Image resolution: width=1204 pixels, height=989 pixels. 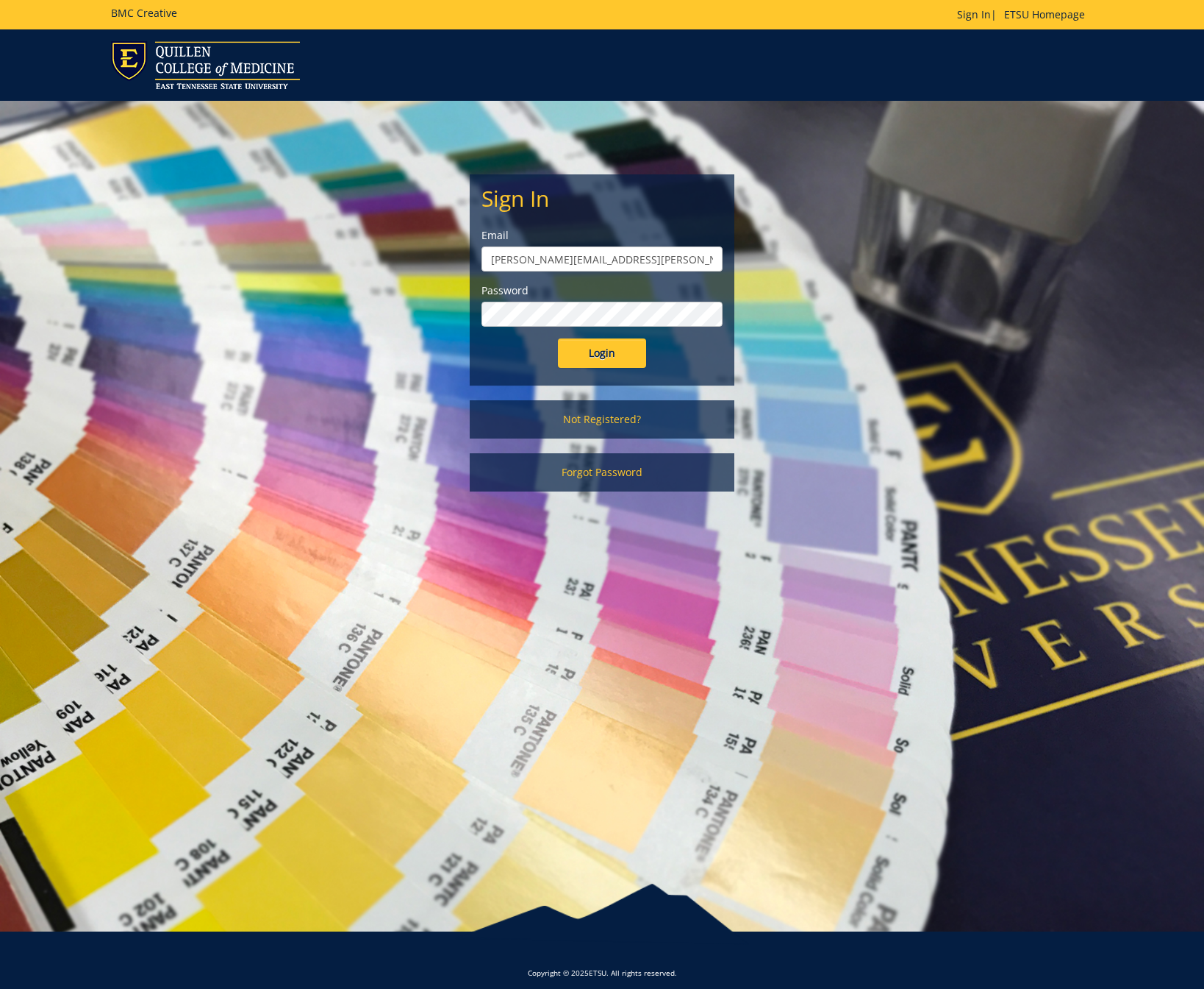 I want to click on a: Forgot Password, so click(x=602, y=472).